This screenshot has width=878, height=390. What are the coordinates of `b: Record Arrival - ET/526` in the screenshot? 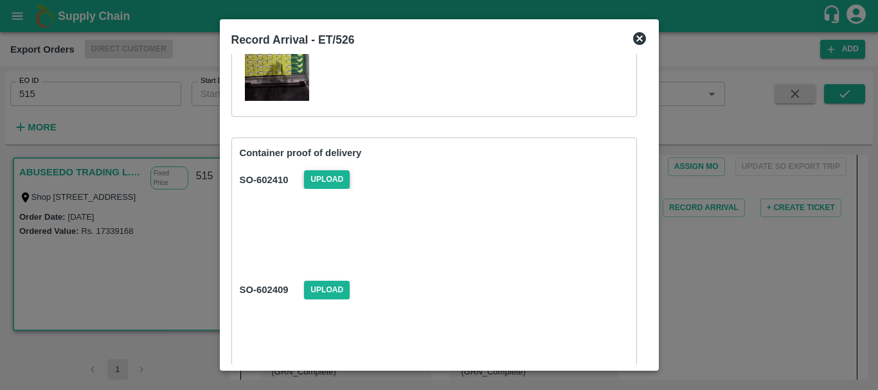 It's located at (293, 40).